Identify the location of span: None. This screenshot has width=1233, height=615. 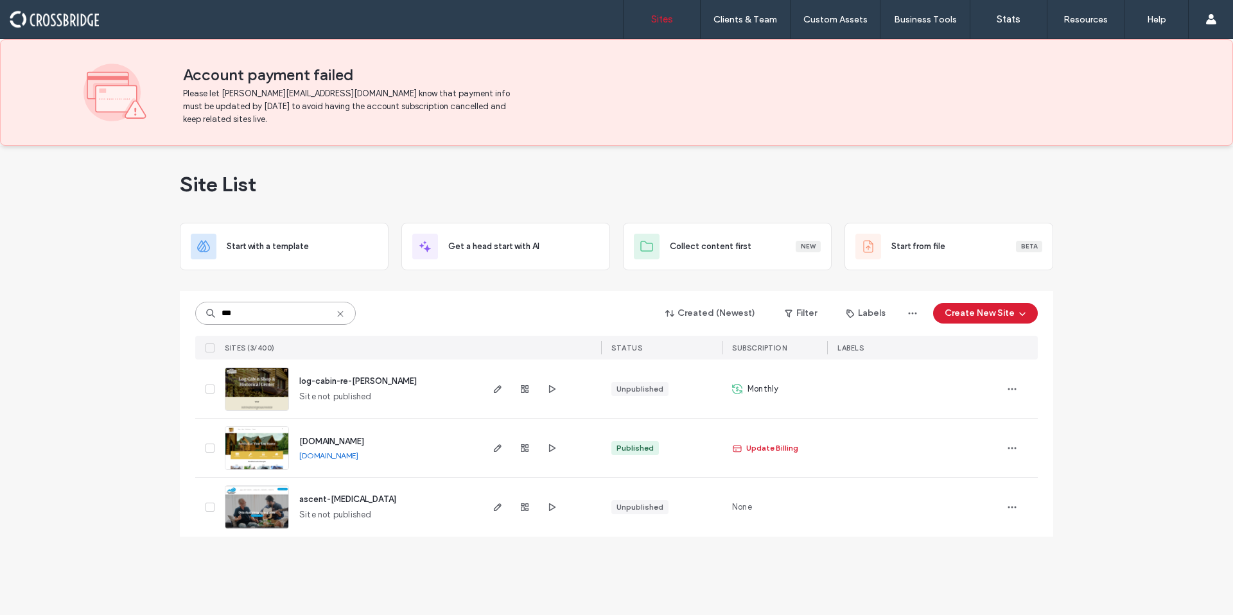
(742, 507).